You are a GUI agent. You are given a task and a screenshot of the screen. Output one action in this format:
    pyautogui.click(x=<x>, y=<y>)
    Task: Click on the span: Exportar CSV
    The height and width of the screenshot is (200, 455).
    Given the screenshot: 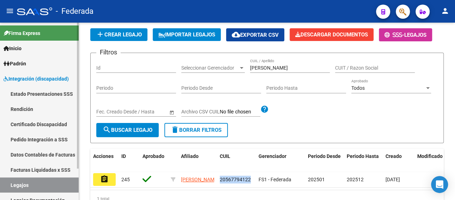 What is the action you would take?
    pyautogui.click(x=255, y=35)
    